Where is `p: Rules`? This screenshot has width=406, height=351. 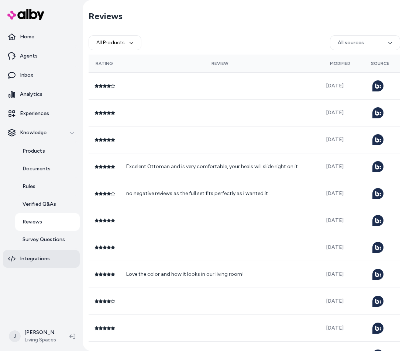
p: Rules is located at coordinates (29, 187).